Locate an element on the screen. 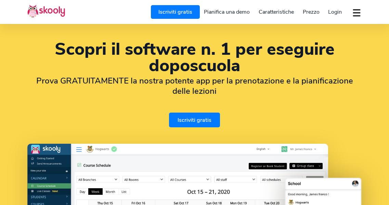 The image size is (389, 205). span: Login is located at coordinates (335, 12).